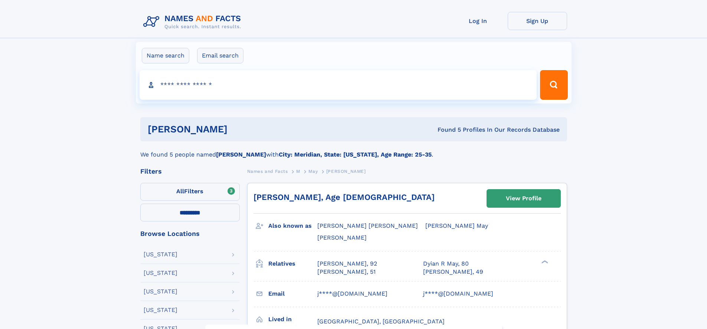 The width and height of the screenshot is (707, 329). Describe the element at coordinates (446, 264) in the screenshot. I see `a: Dyian R May, 80` at that location.